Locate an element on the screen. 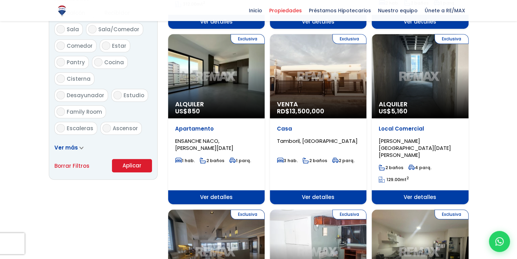 The height and width of the screenshot is (259, 517). button: Aplicar is located at coordinates (132, 166).